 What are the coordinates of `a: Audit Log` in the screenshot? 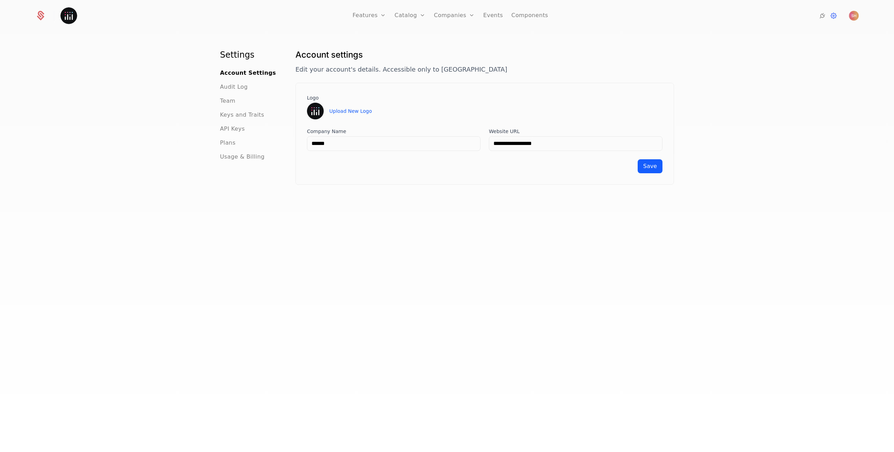 It's located at (234, 87).